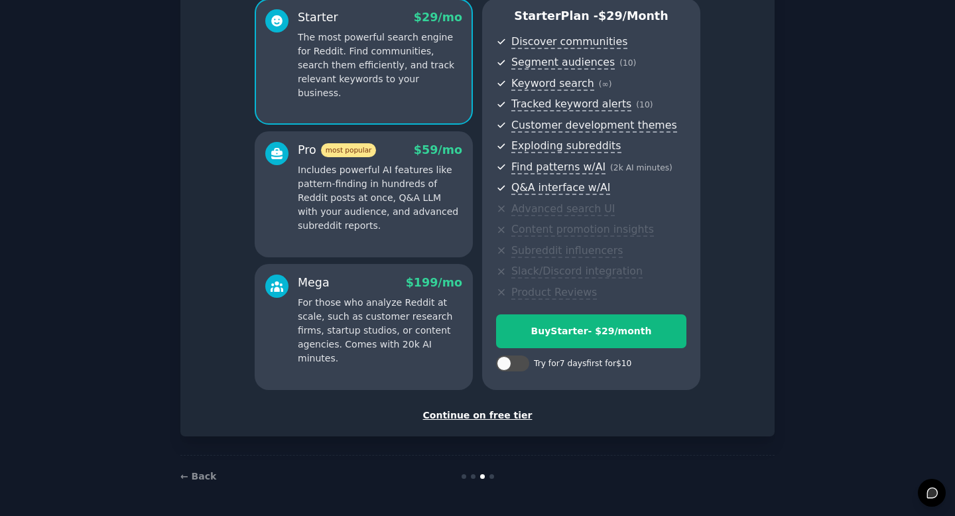 Image resolution: width=955 pixels, height=516 pixels. I want to click on span: most popular, so click(349, 150).